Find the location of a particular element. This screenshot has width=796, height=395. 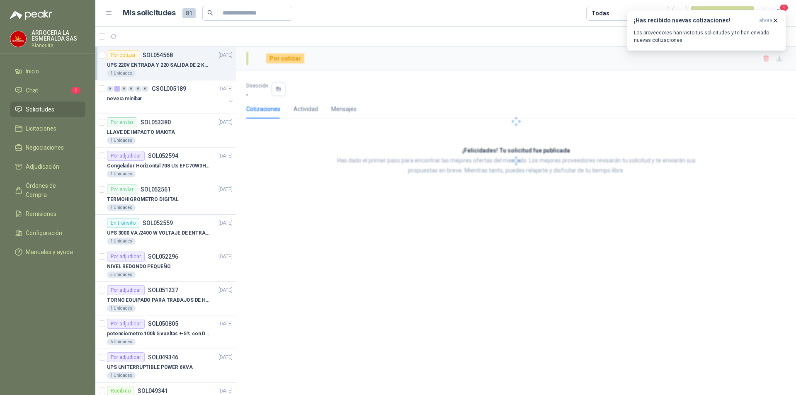

p: nevera minibar is located at coordinates (124, 99).